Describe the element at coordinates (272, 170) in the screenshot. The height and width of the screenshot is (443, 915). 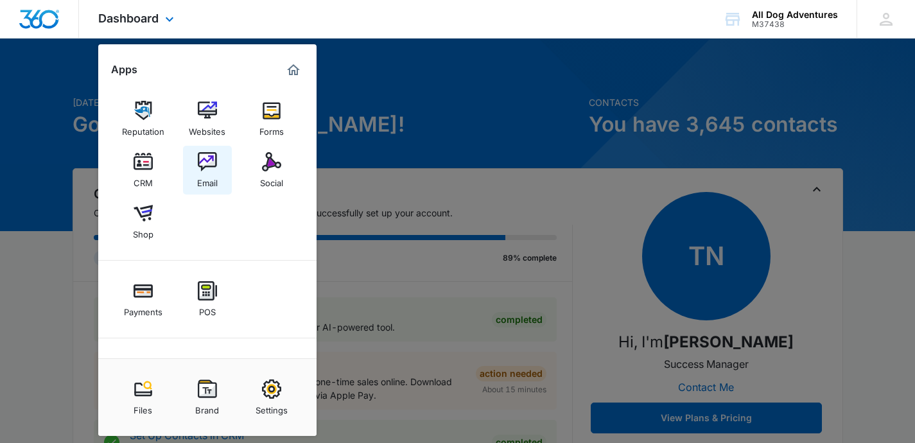
I see `a: Social` at that location.